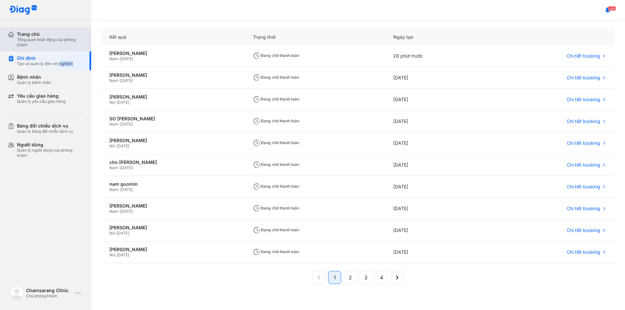  I want to click on div: Người dùng, so click(50, 145).